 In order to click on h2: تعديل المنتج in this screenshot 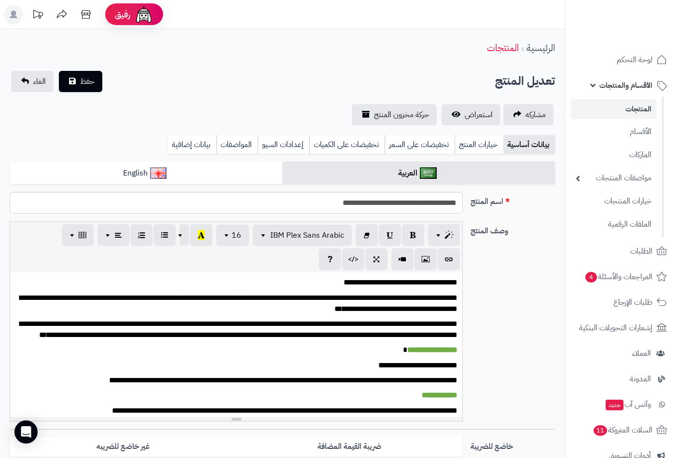, I will do `click(525, 81)`.